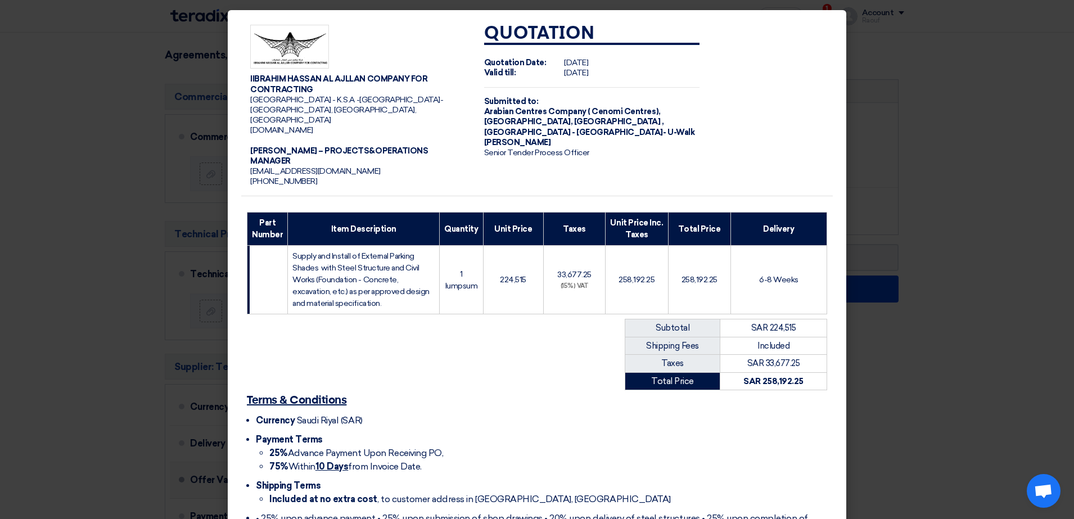 The height and width of the screenshot is (519, 1074). Describe the element at coordinates (673, 364) in the screenshot. I see `td: Taxes` at that location.